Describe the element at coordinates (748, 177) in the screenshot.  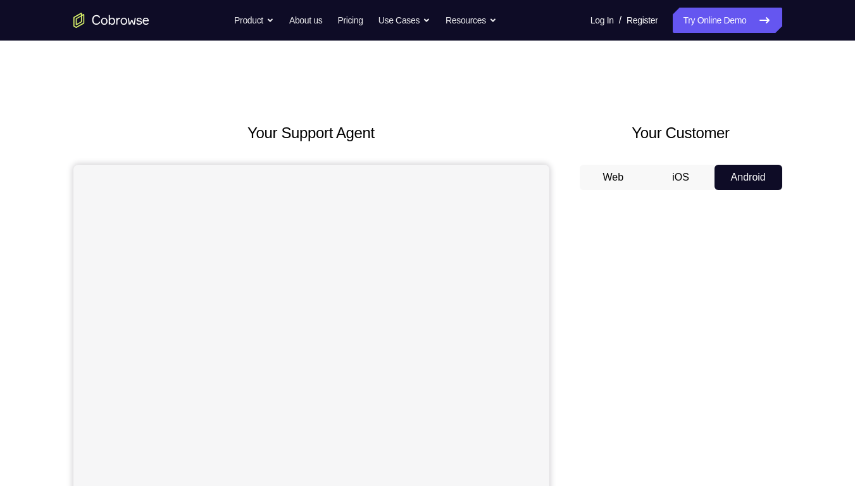
I see `button: Android` at that location.